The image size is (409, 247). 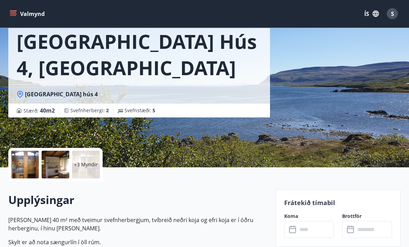 I want to click on span: 40 m2, so click(x=47, y=111).